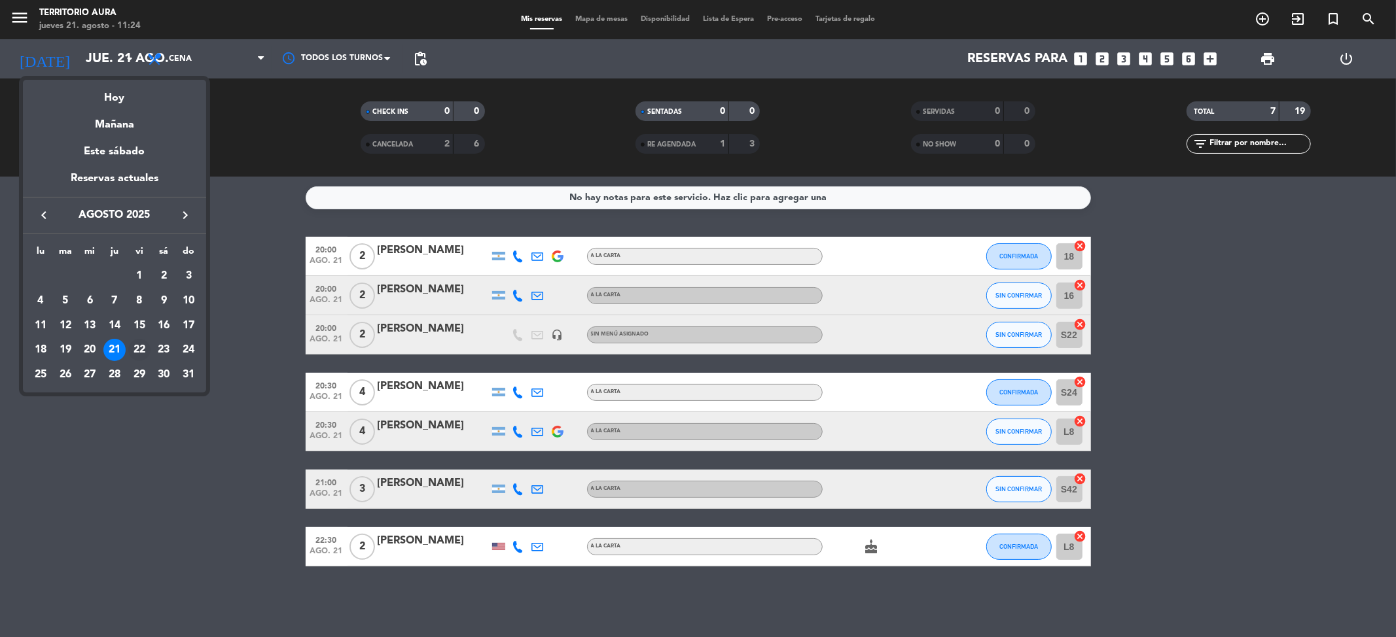 The height and width of the screenshot is (637, 1396). Describe the element at coordinates (139, 375) in the screenshot. I see `td: 29 de agosto de 2025` at that location.